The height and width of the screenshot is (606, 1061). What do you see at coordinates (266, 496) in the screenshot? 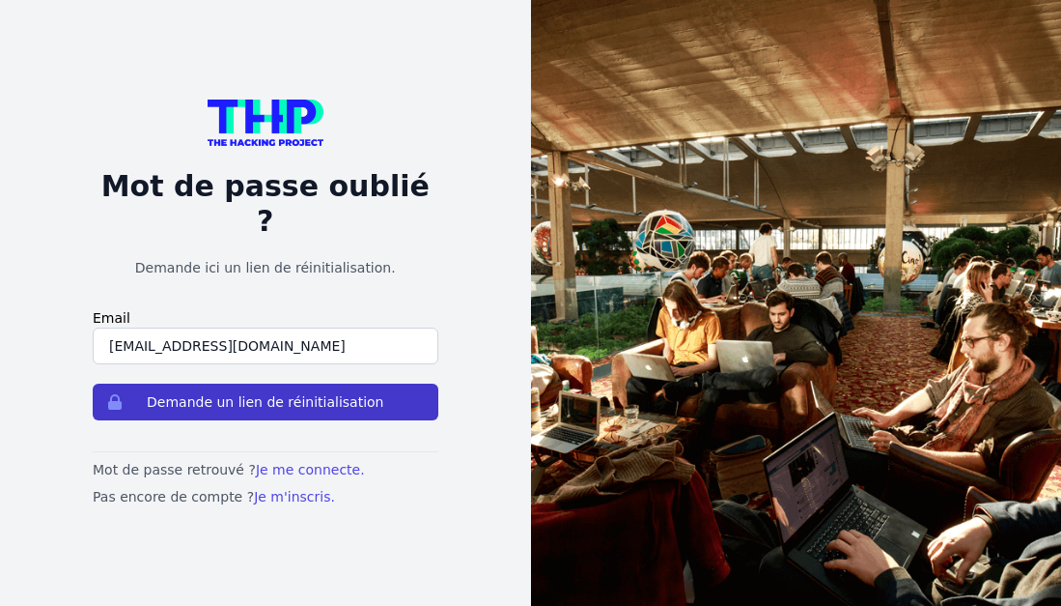
I see `p: Pas encore de compte ?` at bounding box center [266, 496].